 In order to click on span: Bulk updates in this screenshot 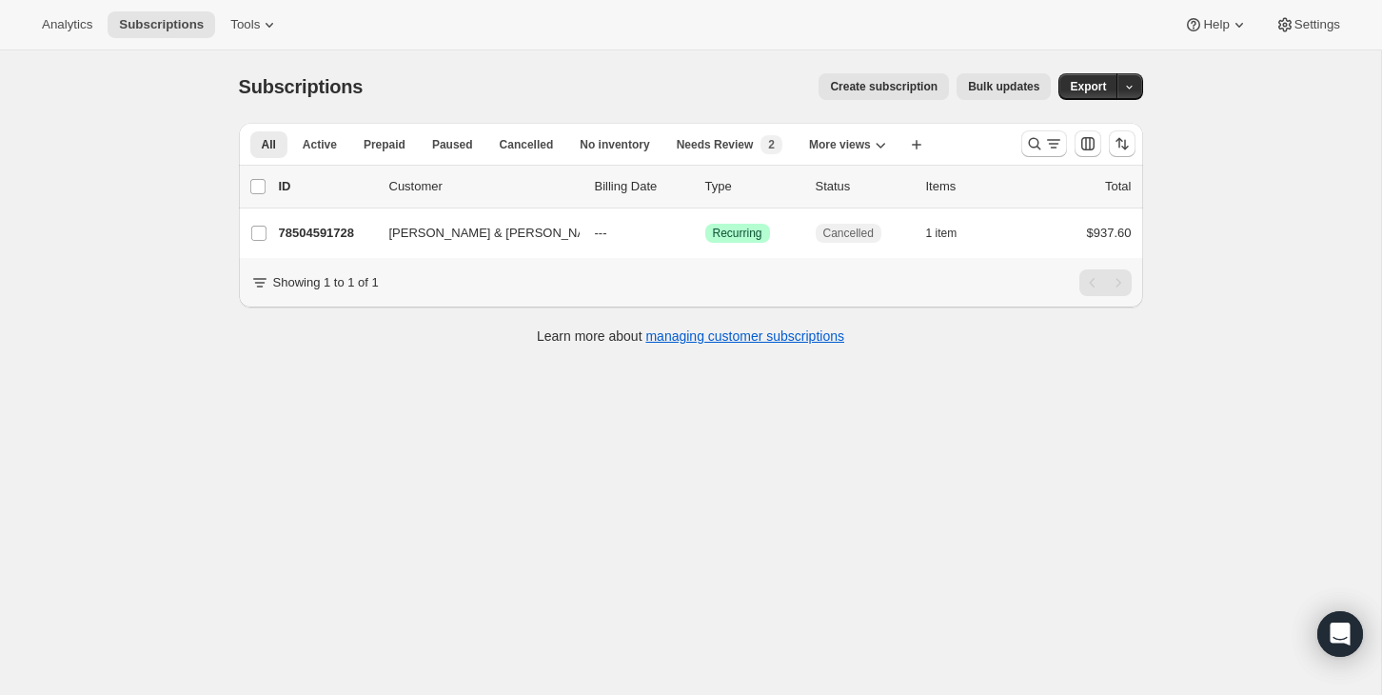, I will do `click(1003, 87)`.